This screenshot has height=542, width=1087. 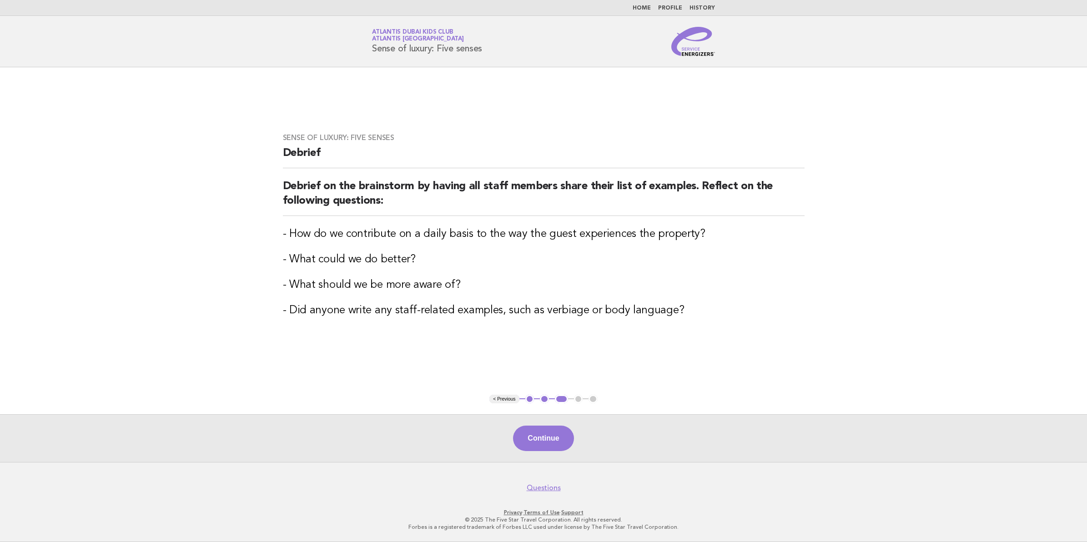 What do you see at coordinates (544, 527) in the screenshot?
I see `p: Forbes is a registered trademark of Forbes LLC used under license by The Five Star Travel Corpora...` at bounding box center [544, 527].